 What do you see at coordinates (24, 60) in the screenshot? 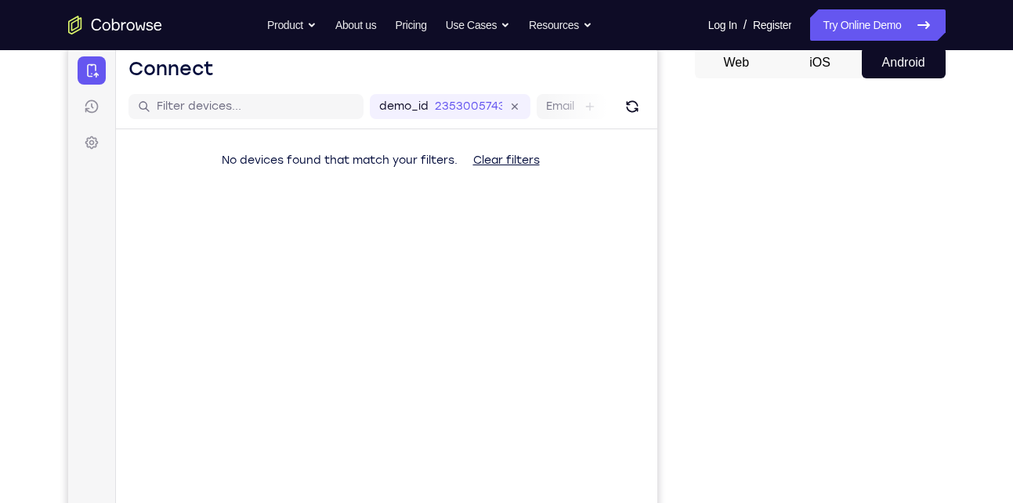
I see `a: Sessions` at bounding box center [24, 60].